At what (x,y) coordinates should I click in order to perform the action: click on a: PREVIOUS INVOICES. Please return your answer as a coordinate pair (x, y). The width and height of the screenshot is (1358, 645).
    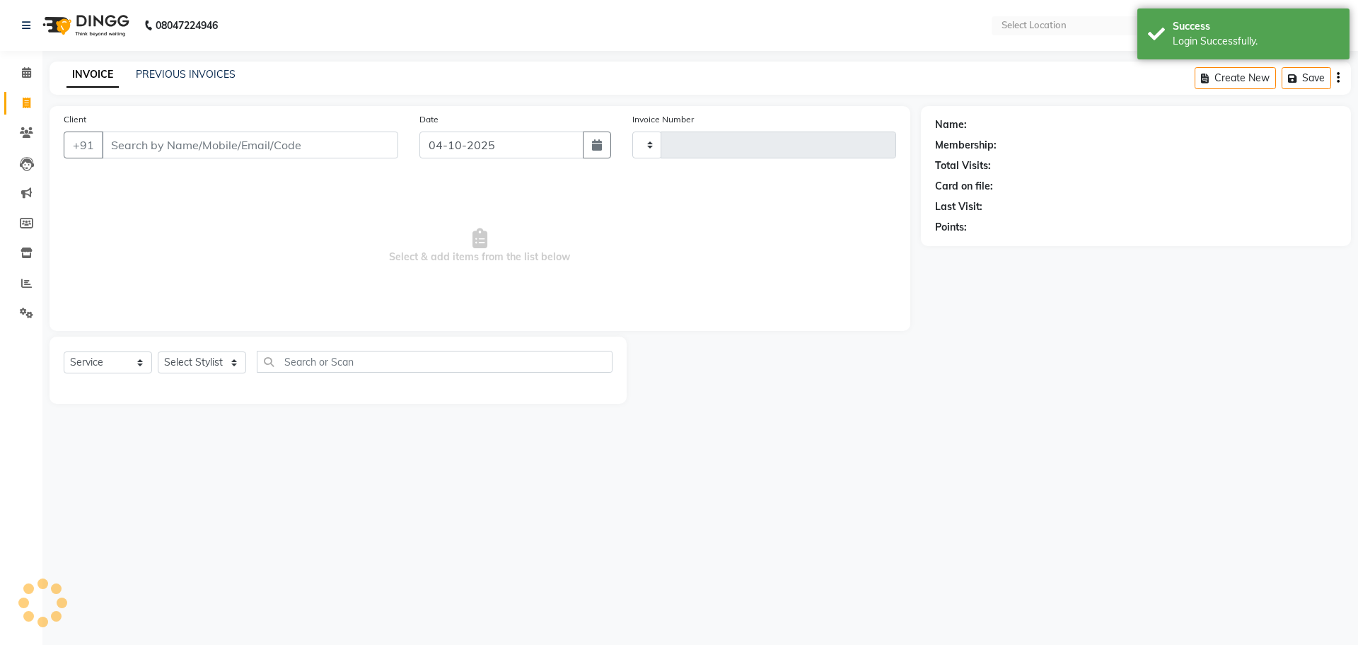
    Looking at the image, I should click on (185, 74).